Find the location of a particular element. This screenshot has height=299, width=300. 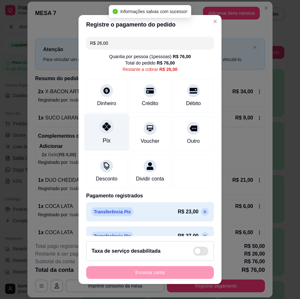

p: R$ 27,00 is located at coordinates (188, 236).